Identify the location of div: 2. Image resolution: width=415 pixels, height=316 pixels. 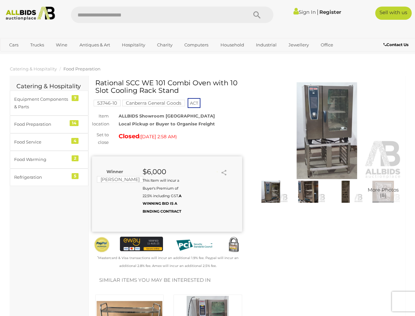
(75, 158).